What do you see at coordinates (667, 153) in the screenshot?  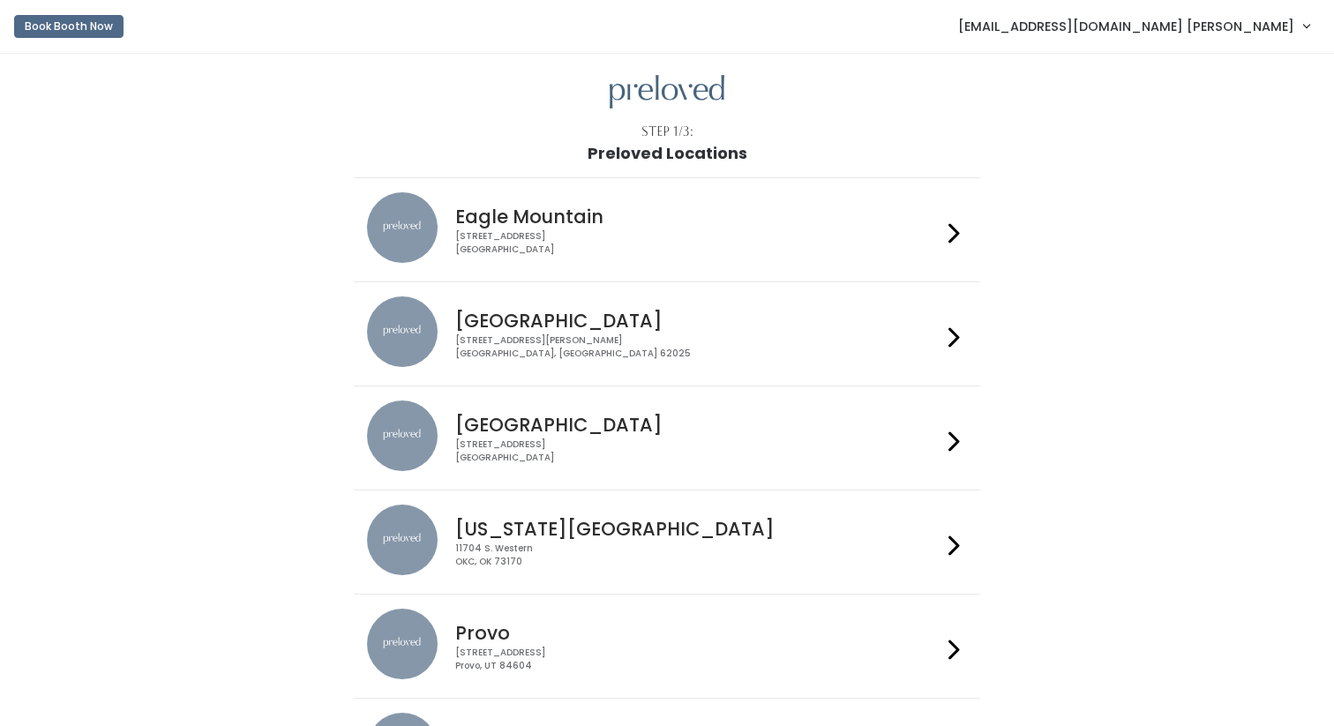 I see `h1: Preloved Locations` at bounding box center [667, 153].